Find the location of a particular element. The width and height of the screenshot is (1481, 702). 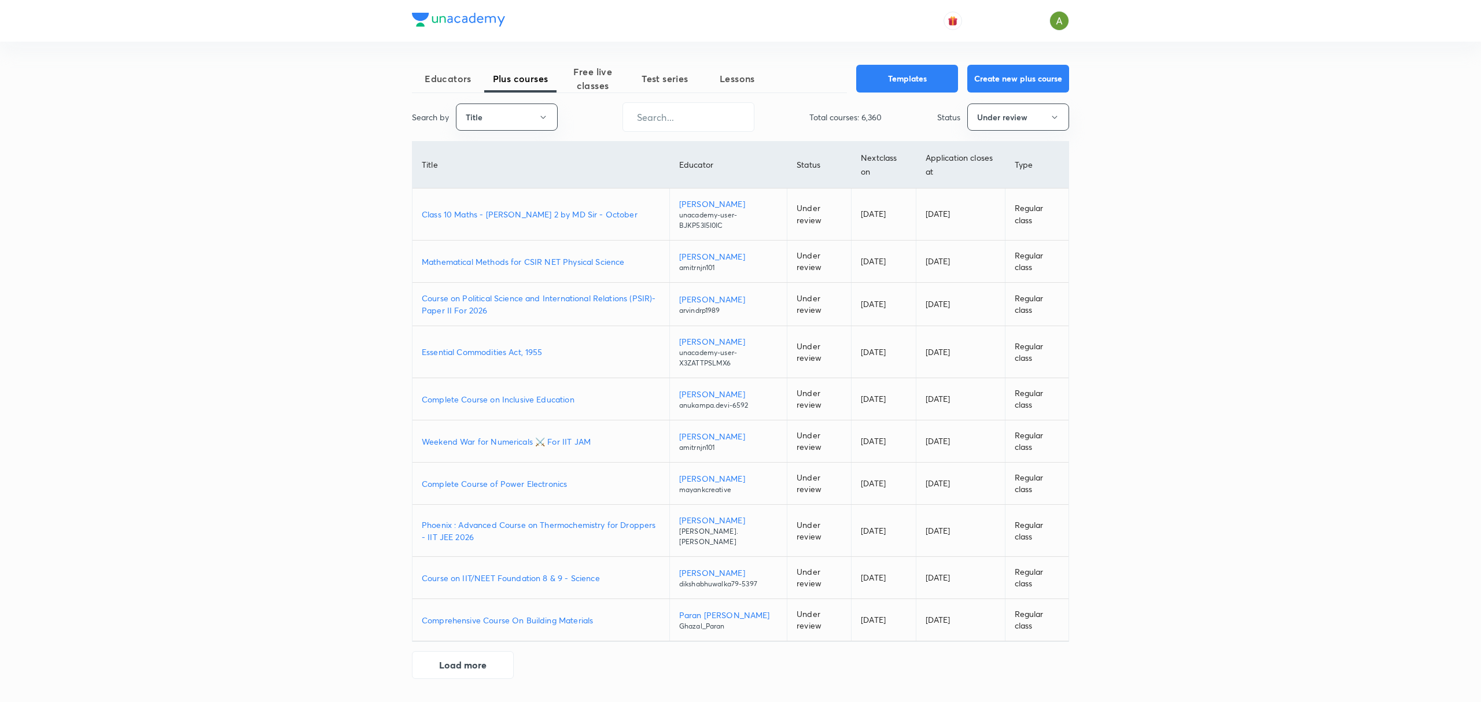

p: Comprehensive Course On Building Materials is located at coordinates (541, 620).